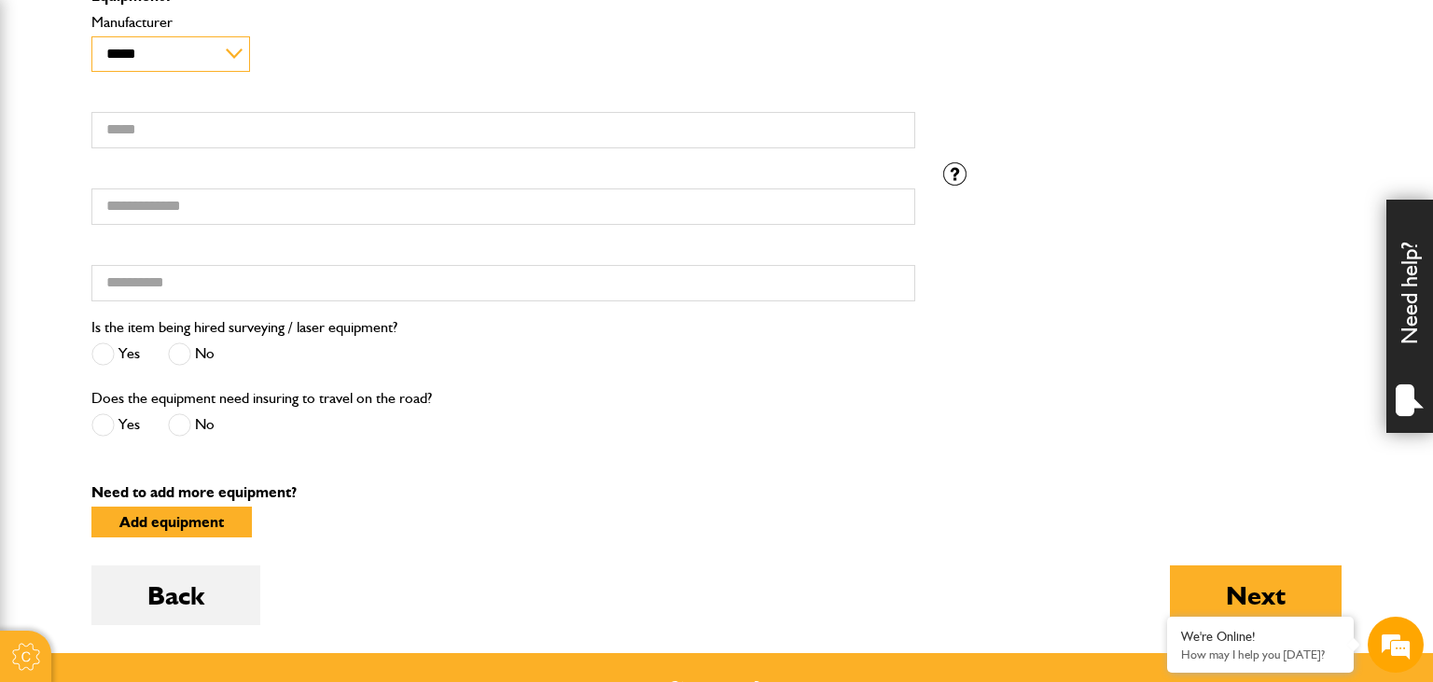 The height and width of the screenshot is (682, 1433). I want to click on p: Need to add more equipment?, so click(717, 493).